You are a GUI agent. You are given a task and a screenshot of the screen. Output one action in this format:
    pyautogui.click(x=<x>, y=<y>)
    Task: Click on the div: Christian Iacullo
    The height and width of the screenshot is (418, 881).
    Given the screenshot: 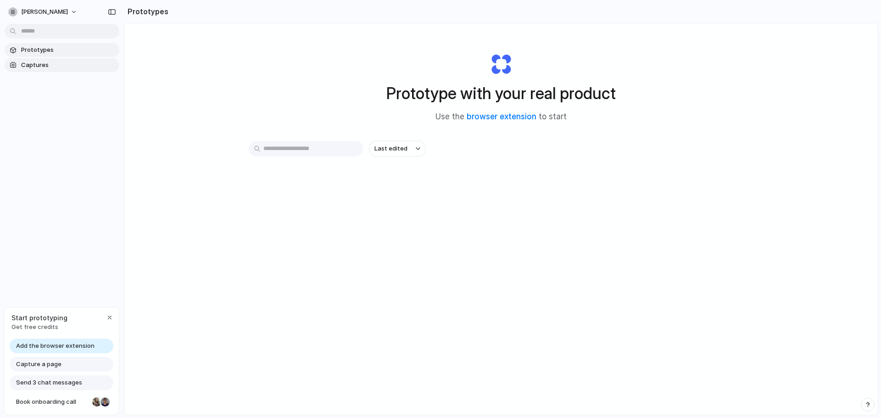 What is the action you would take?
    pyautogui.click(x=105, y=402)
    